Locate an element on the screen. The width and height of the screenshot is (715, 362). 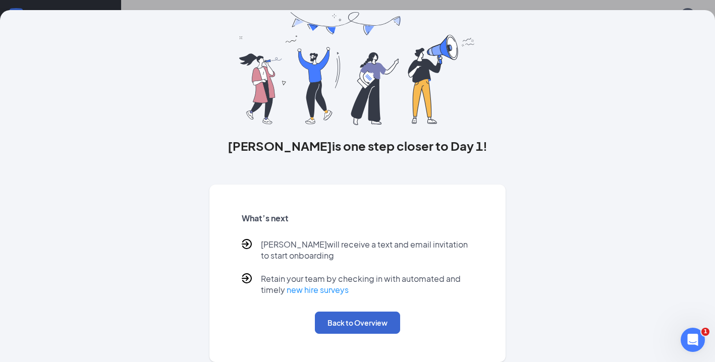
span: 1 is located at coordinates (706, 332).